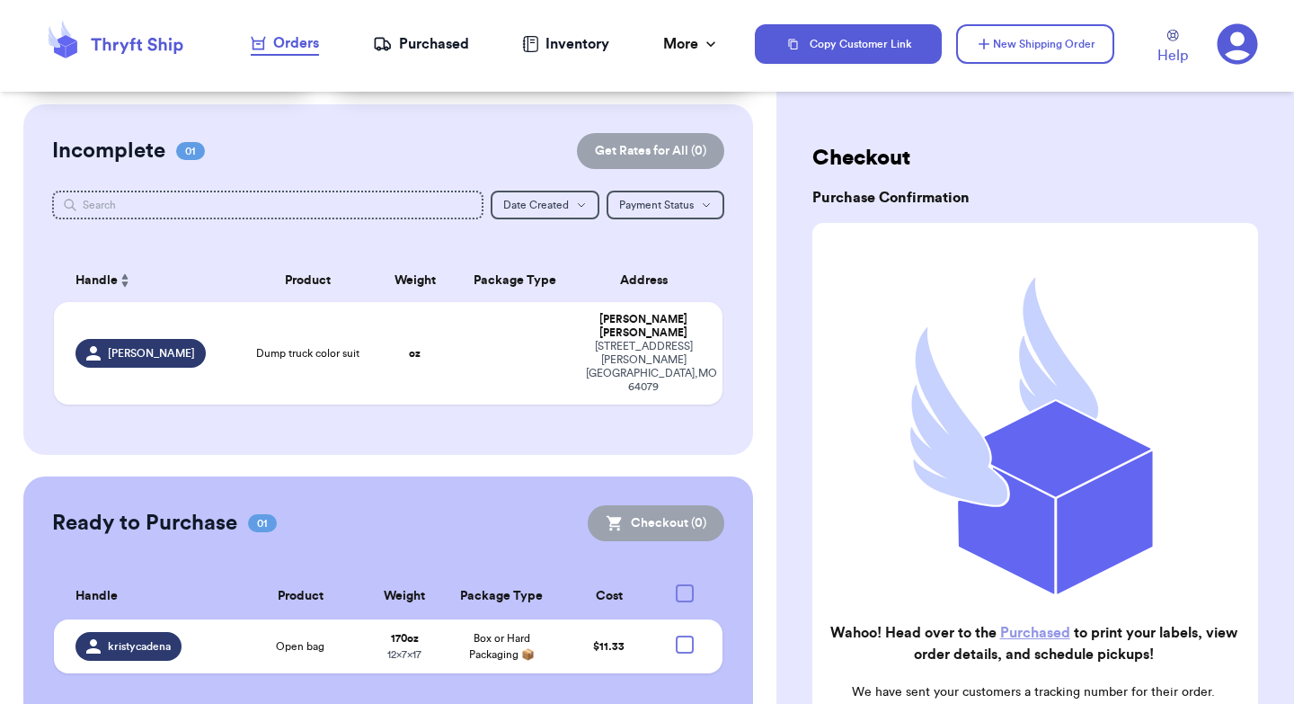  What do you see at coordinates (656, 523) in the screenshot?
I see `button: Checkout (0)` at bounding box center [656, 523].